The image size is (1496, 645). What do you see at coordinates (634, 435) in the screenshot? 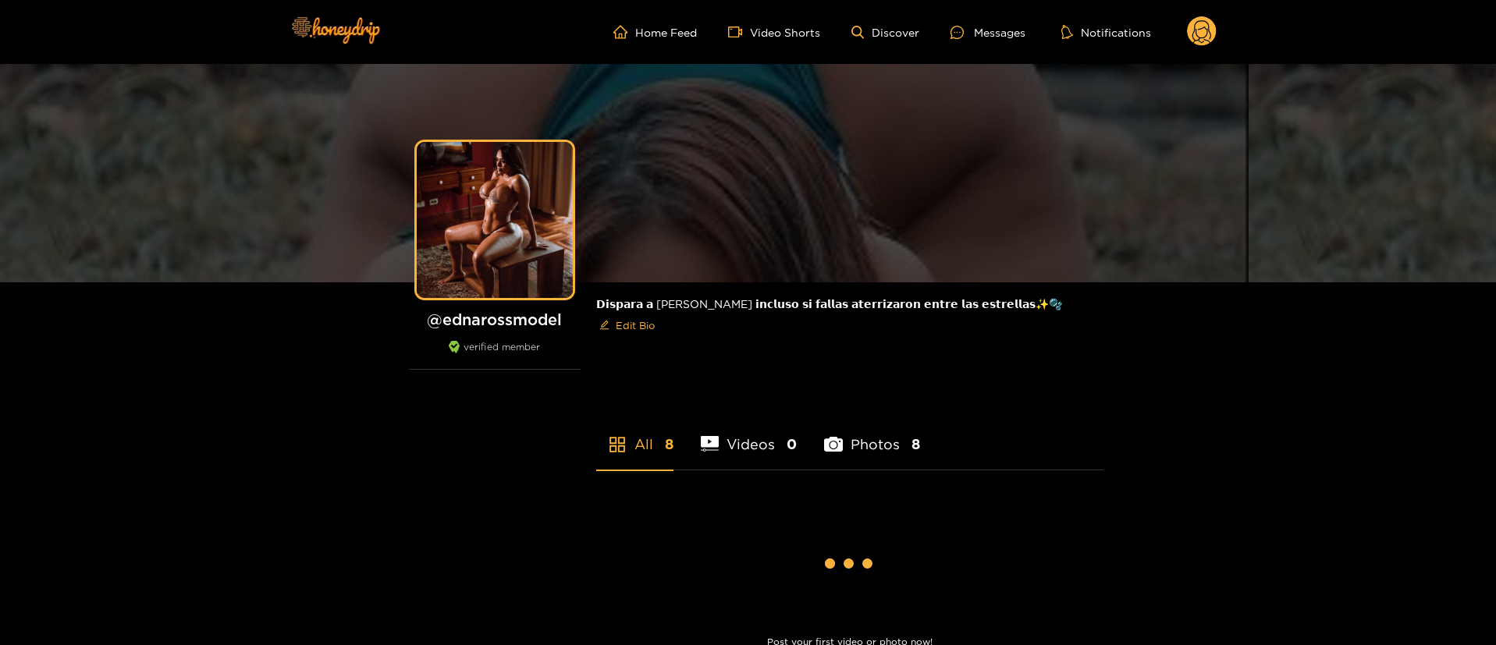
I see `li: All` at bounding box center [634, 435].